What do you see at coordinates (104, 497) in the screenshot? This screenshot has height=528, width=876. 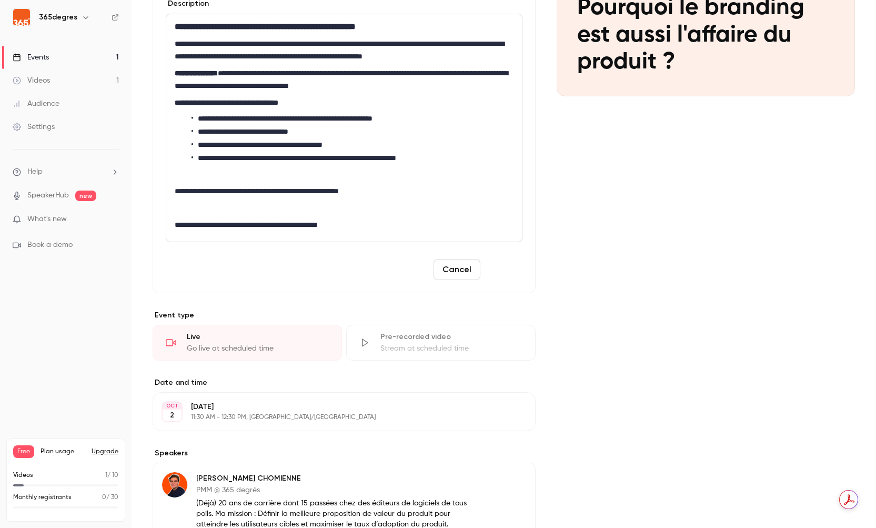 I see `span: 0` at bounding box center [104, 497].